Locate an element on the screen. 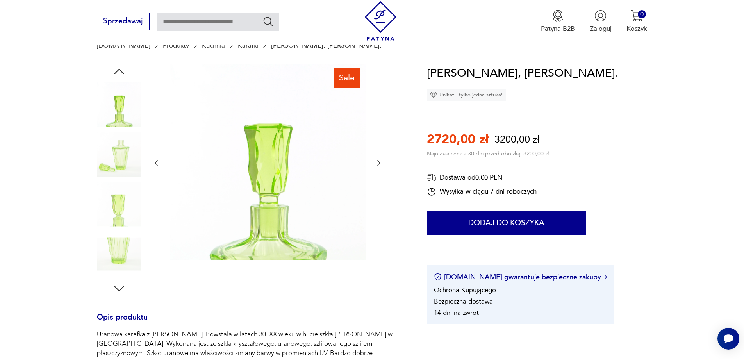 The width and height of the screenshot is (744, 359). li: Ochrona Kupującego is located at coordinates (465, 290).